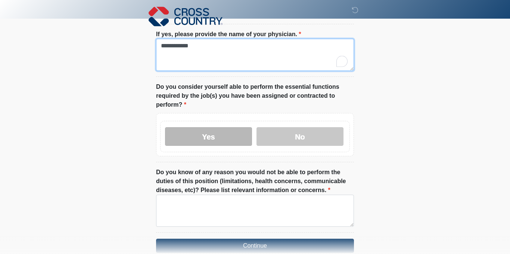 This screenshot has width=510, height=254. I want to click on label: If yes, please provide the name of your physician., so click(228, 34).